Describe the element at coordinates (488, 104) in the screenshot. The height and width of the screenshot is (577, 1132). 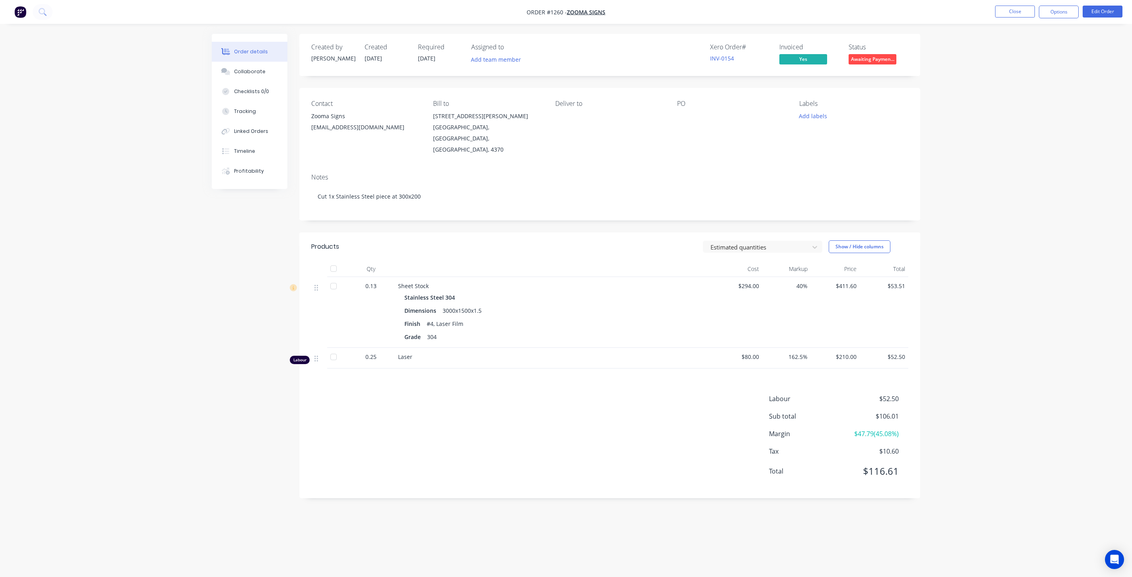
I see `div: Bill to` at that location.